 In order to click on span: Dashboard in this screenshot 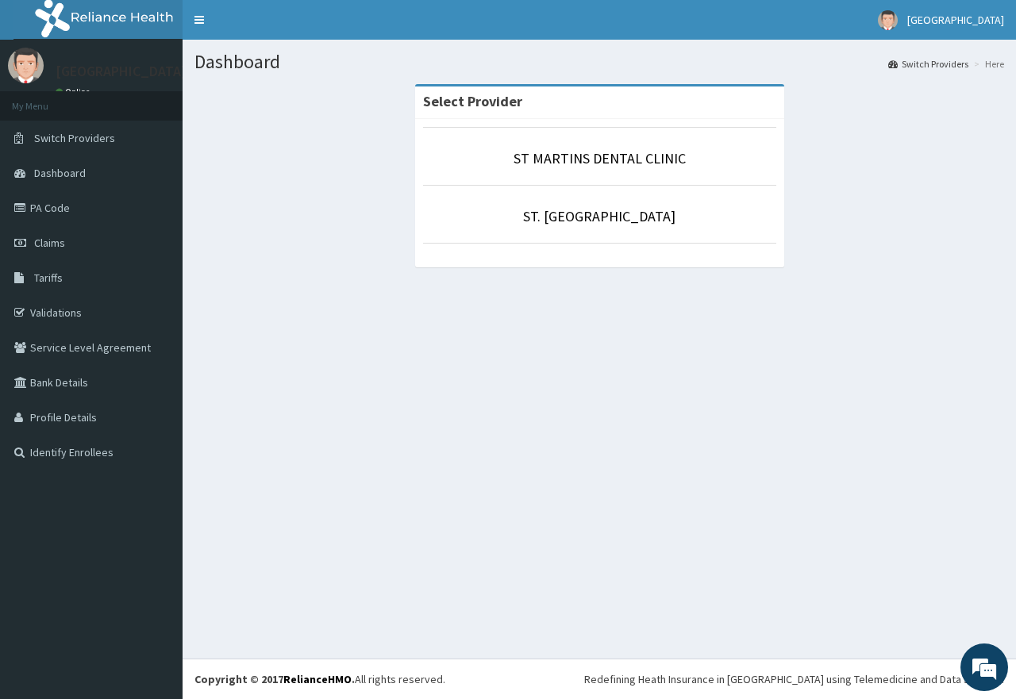, I will do `click(60, 173)`.